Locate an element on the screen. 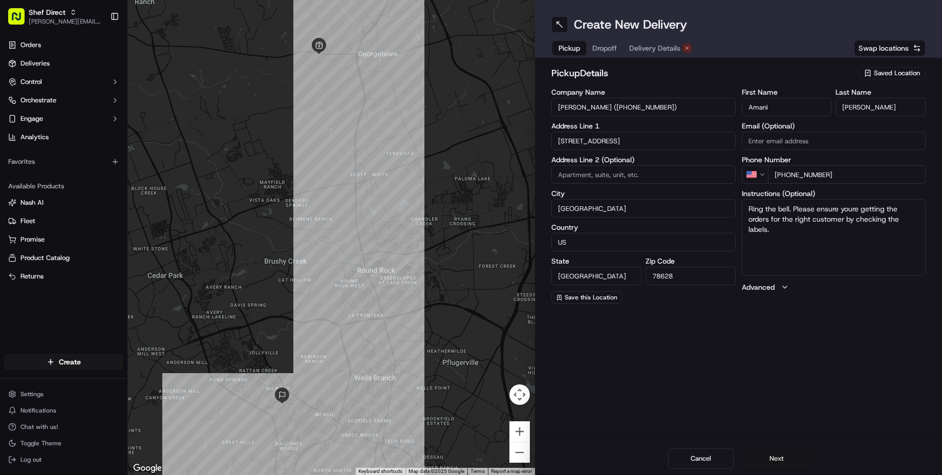  img: 1755196953914-cd9d9cba-b7f7-46ee-b6f5-75ff69acacf5 is located at coordinates (31, 122).